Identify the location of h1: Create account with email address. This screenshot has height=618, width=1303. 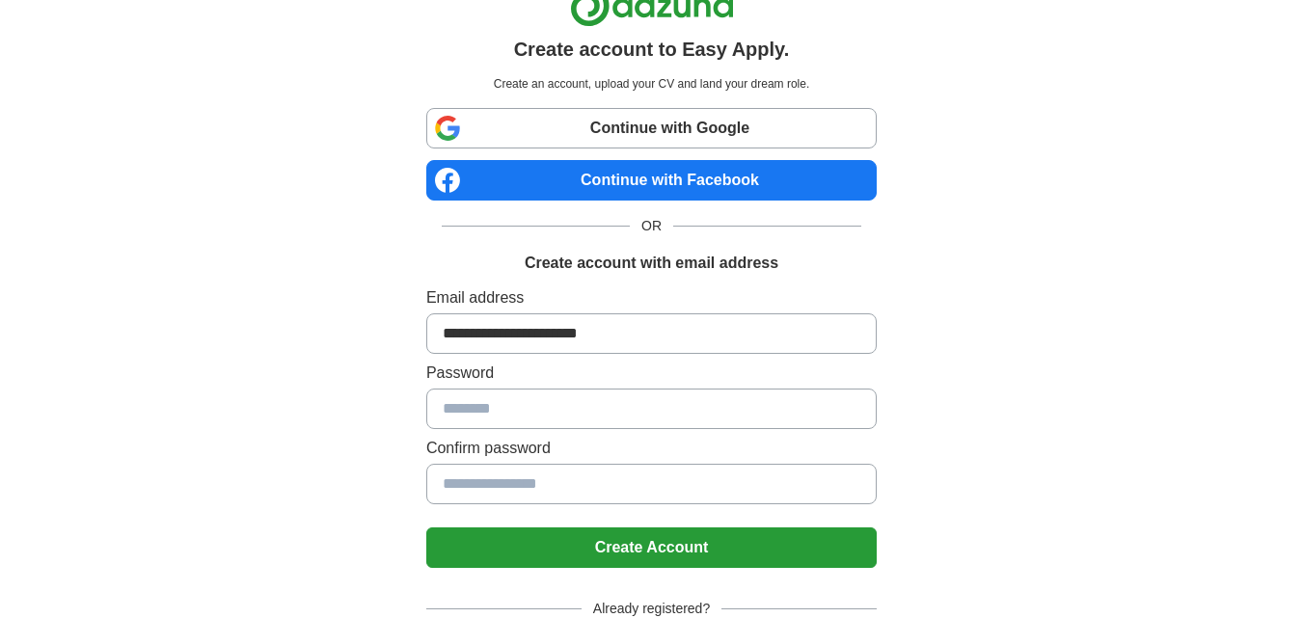
(651, 263).